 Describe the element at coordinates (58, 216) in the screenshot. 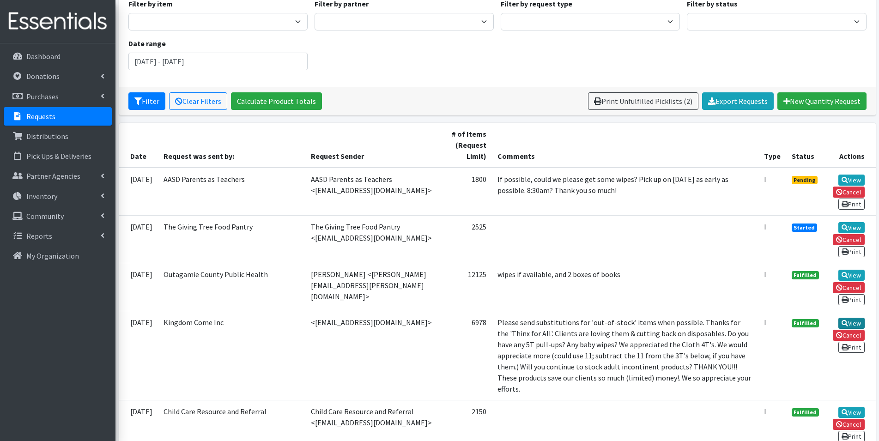

I see `a: Community` at that location.